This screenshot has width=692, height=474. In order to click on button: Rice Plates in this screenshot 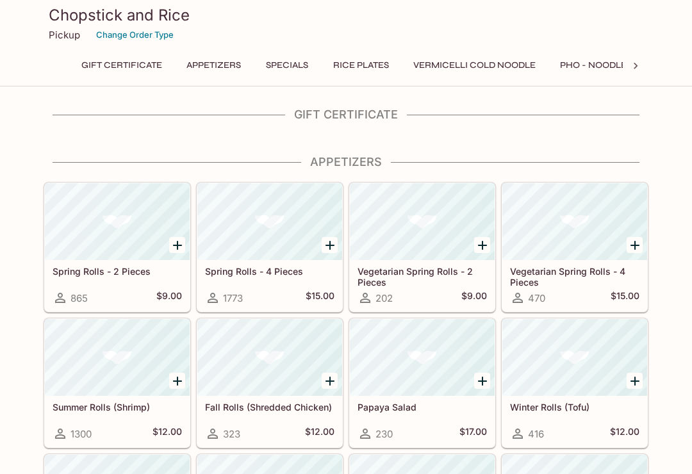, I will do `click(361, 65)`.